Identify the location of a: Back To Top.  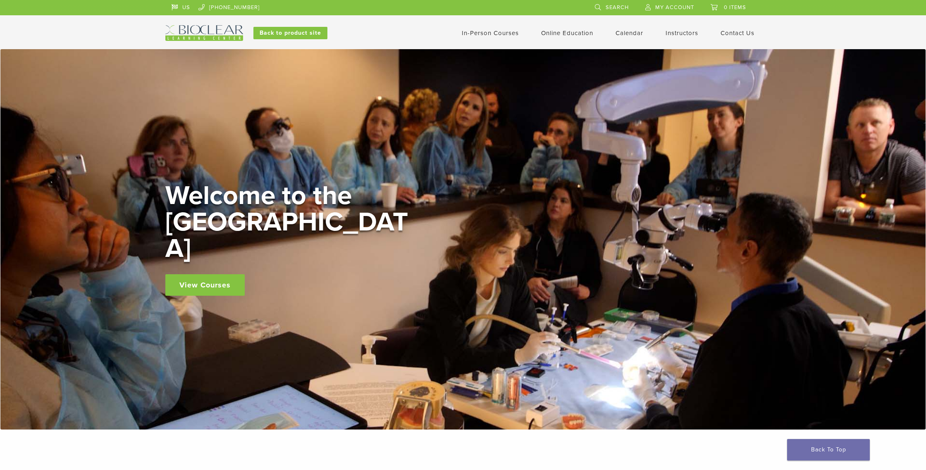
(828, 450).